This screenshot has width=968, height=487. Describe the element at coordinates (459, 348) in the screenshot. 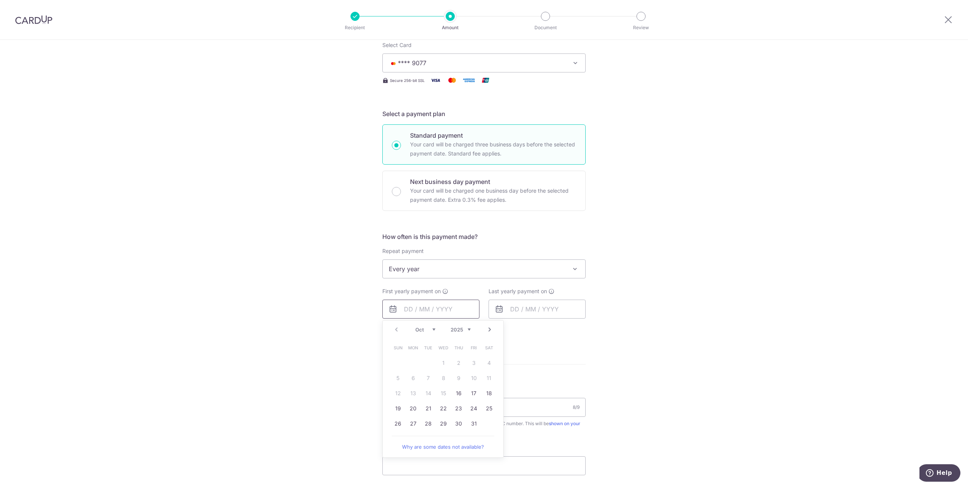

I see `span: Thursday` at that location.